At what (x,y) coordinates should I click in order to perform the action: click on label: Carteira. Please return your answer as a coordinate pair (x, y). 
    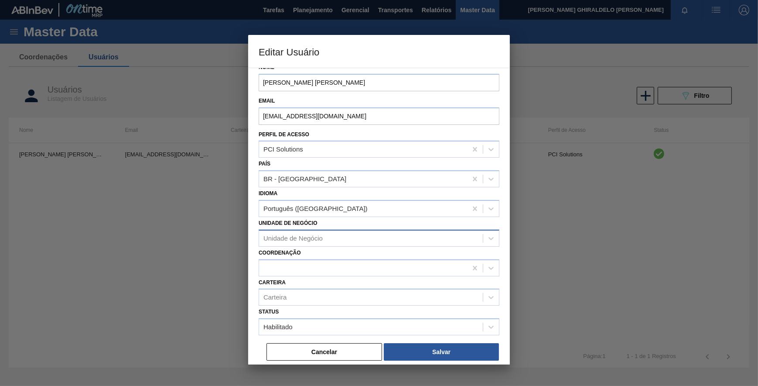
    Looking at the image, I should click on (272, 282).